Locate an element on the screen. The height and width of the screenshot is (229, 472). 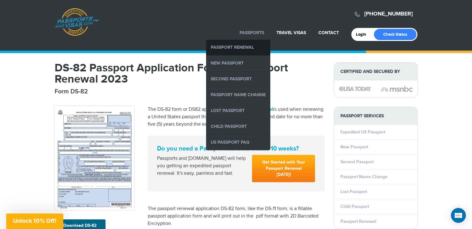
a: Travel Visas is located at coordinates (291, 33).